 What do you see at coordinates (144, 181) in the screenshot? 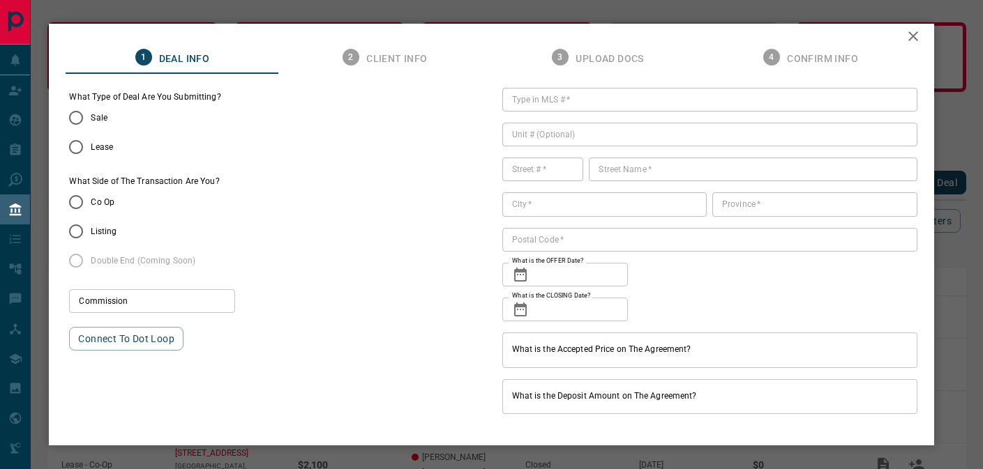
I see `label: What Side of The Transaction Are You?` at bounding box center [144, 181].